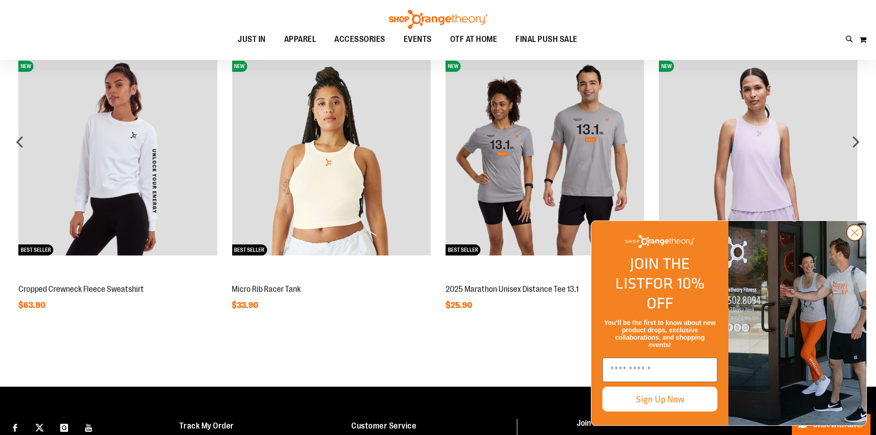  I want to click on img: Micro Rib Racer Tank, so click(331, 156).